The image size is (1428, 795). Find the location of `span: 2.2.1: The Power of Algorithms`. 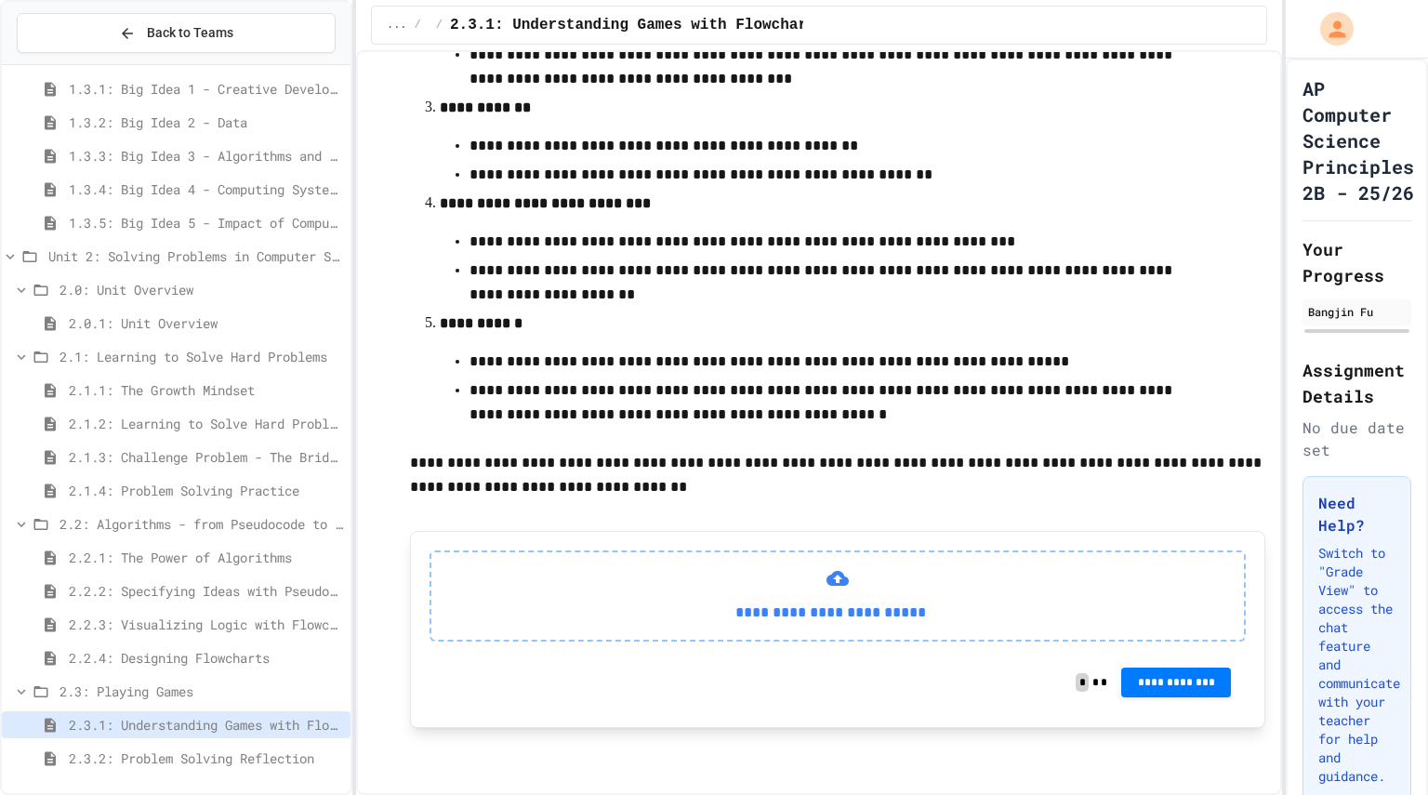

span: 2.2.1: The Power of Algorithms is located at coordinates (205, 557).